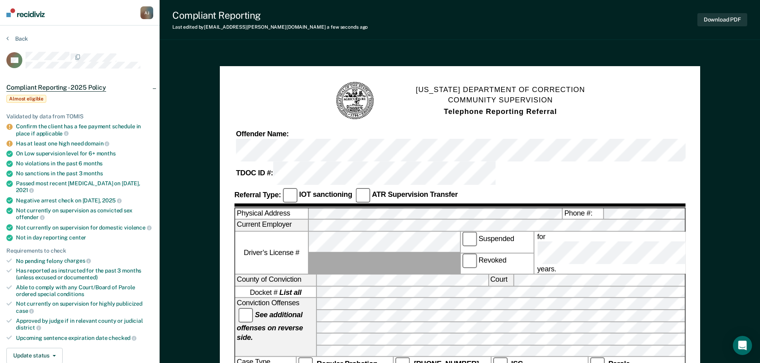 The height and width of the screenshot is (363, 760). I want to click on span: violence, so click(138, 228).